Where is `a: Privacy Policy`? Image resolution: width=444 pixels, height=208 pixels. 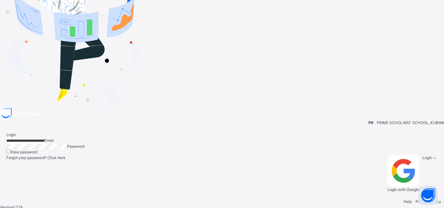 a: Privacy Policy is located at coordinates (429, 202).